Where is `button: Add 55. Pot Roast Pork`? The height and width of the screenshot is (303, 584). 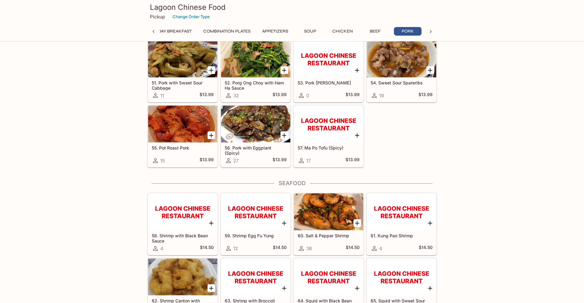 button: Add 55. Pot Roast Pork is located at coordinates (211, 135).